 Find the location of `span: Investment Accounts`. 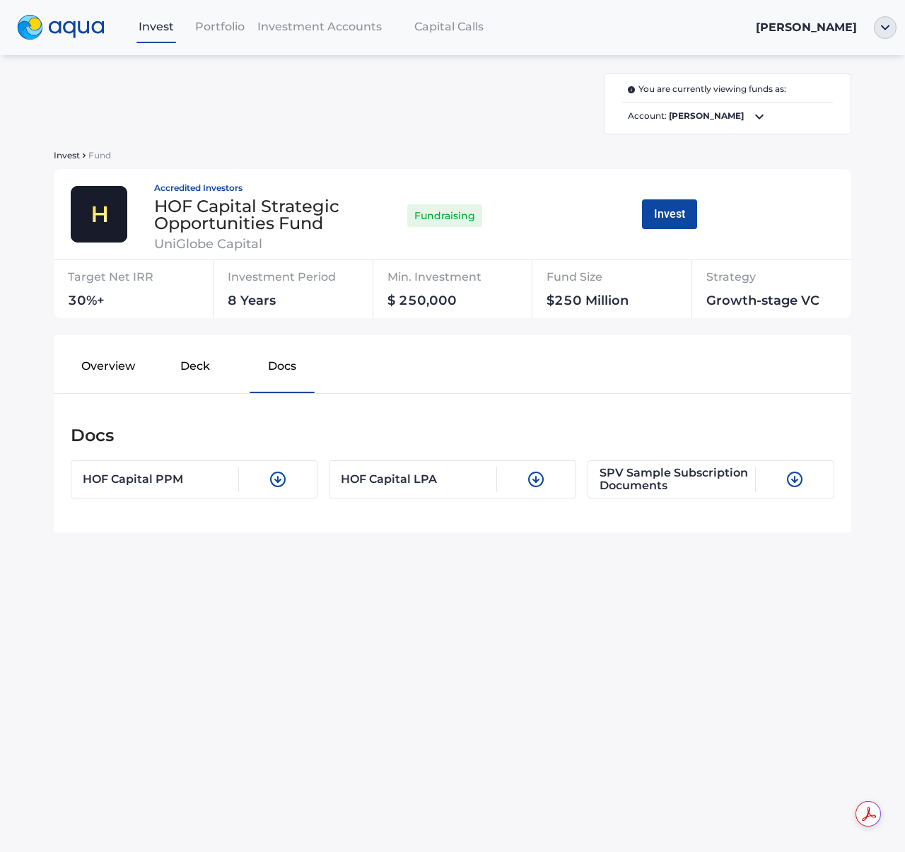

span: Investment Accounts is located at coordinates (320, 26).